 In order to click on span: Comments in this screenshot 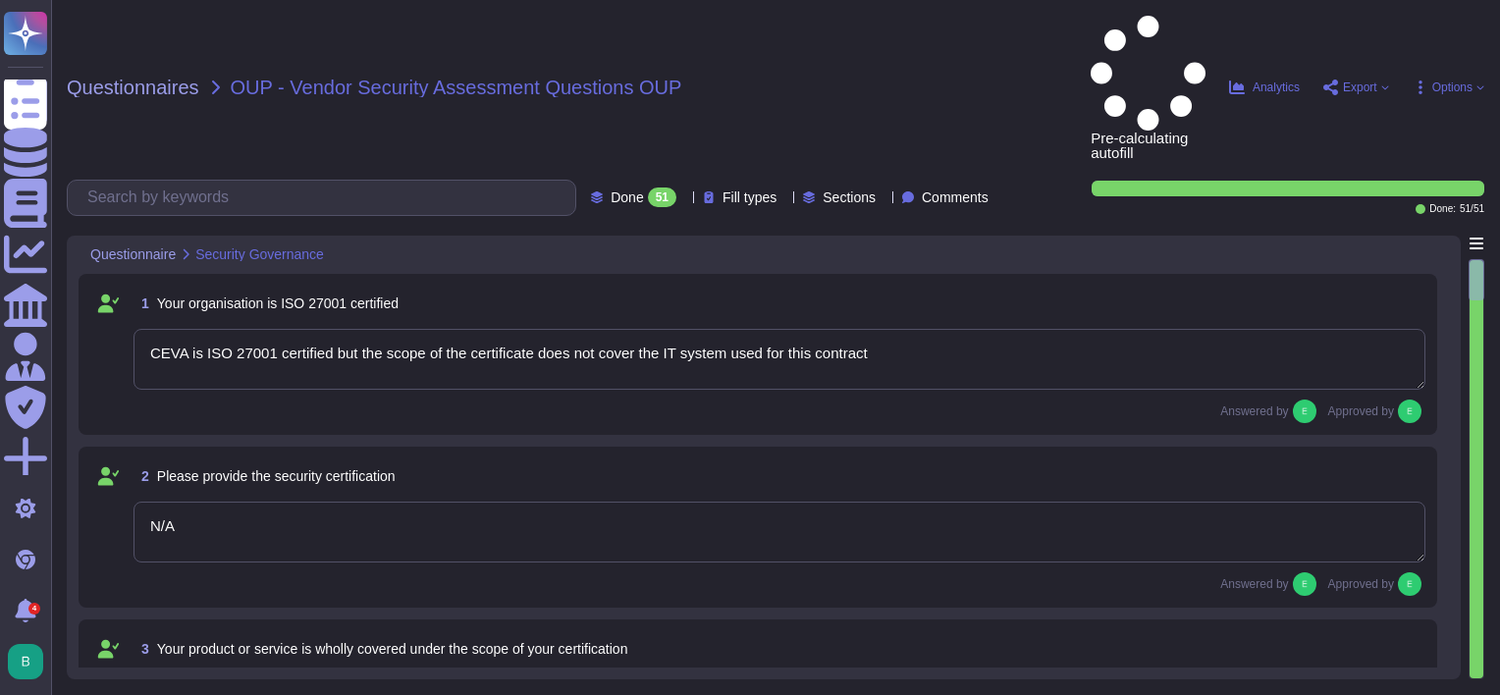, I will do `click(955, 197)`.